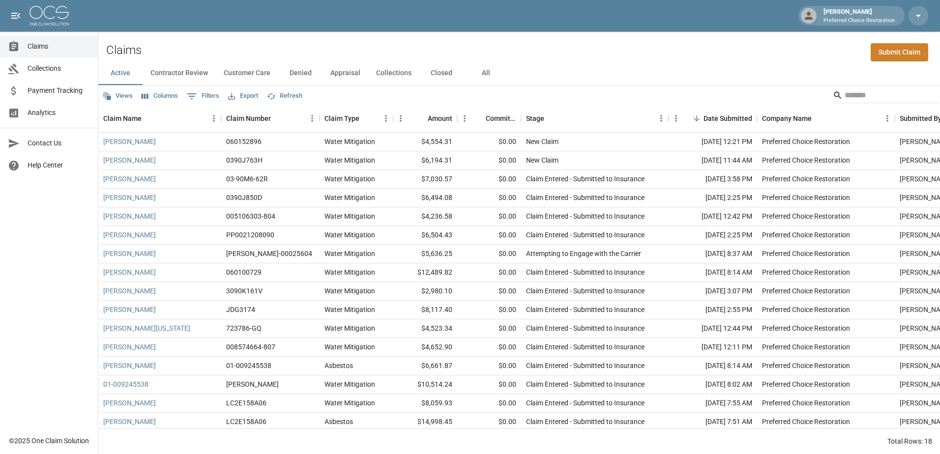  I want to click on div: New Claim, so click(542, 160).